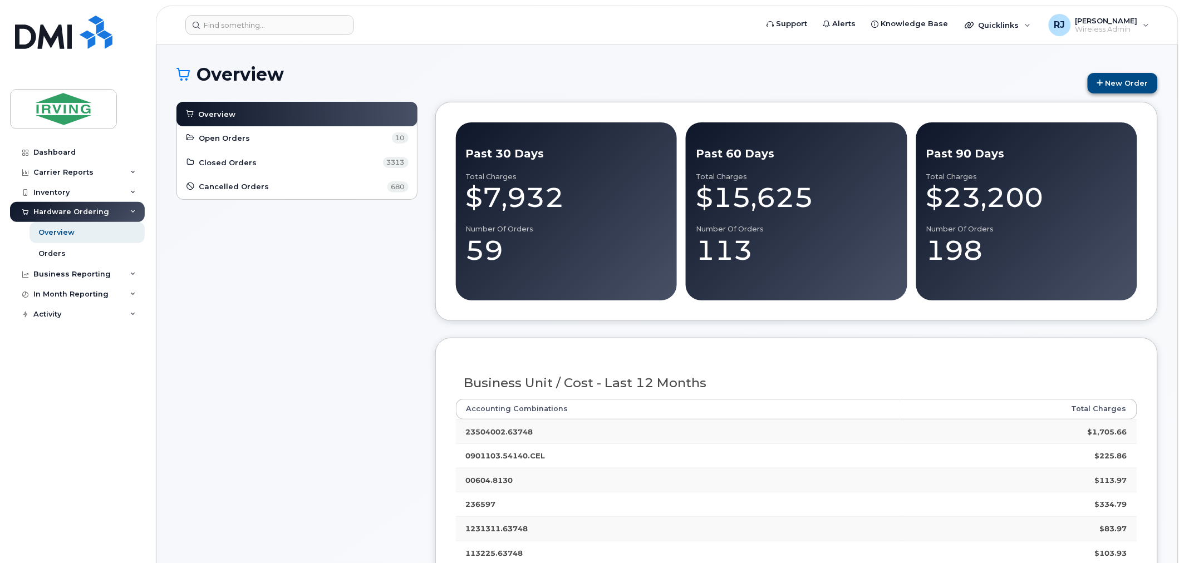 The image size is (1184, 563). Describe the element at coordinates (228, 163) in the screenshot. I see `span: Closed Orders` at that location.